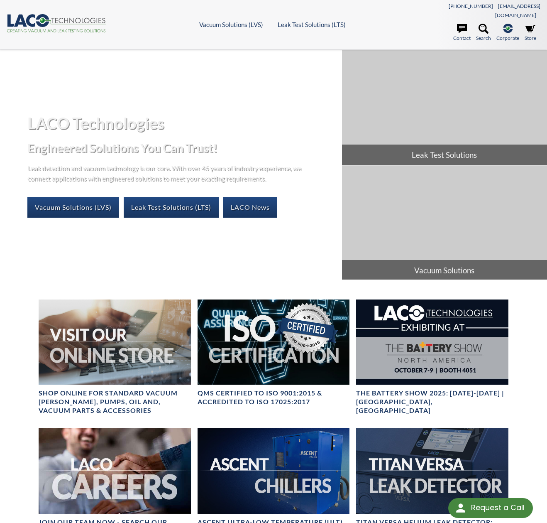 Image resolution: width=547 pixels, height=523 pixels. Describe the element at coordinates (181, 123) in the screenshot. I see `h1: LACO Technologies` at that location.